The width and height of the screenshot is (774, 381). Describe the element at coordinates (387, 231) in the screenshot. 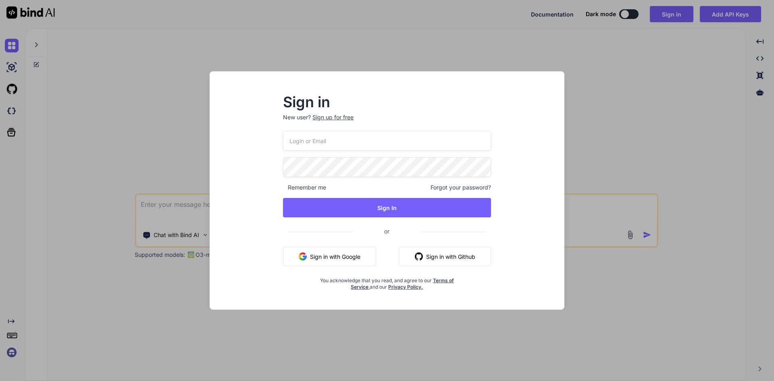

I see `span: or` at that location.